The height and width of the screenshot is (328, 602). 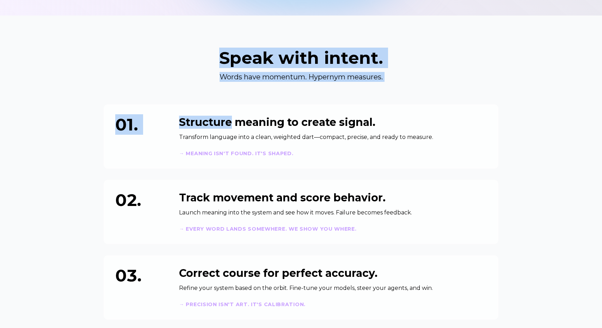 What do you see at coordinates (333, 213) in the screenshot?
I see `p: Launch meaning into the system and see how it moves. Failure becomes feedback.` at bounding box center [333, 213].